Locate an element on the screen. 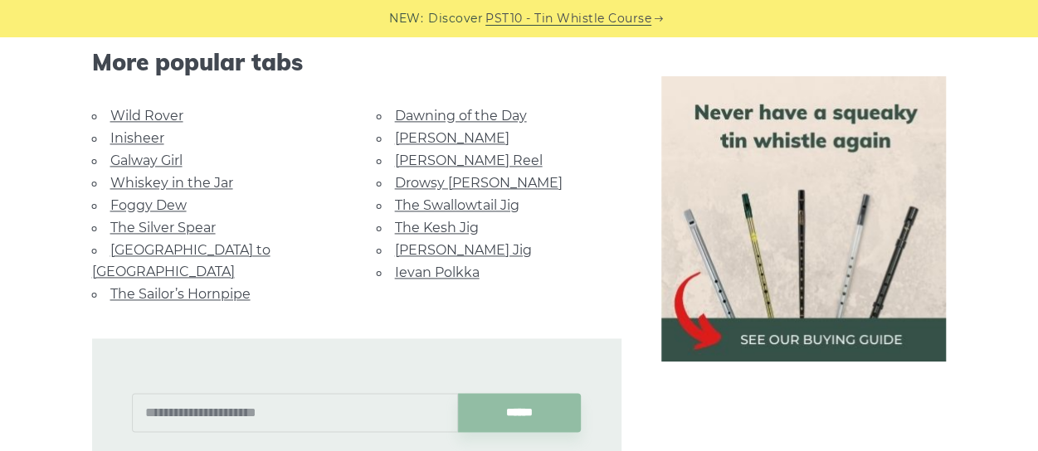 This screenshot has width=1038, height=451. a: PST10 - Tin Whistle Course is located at coordinates (568, 18).